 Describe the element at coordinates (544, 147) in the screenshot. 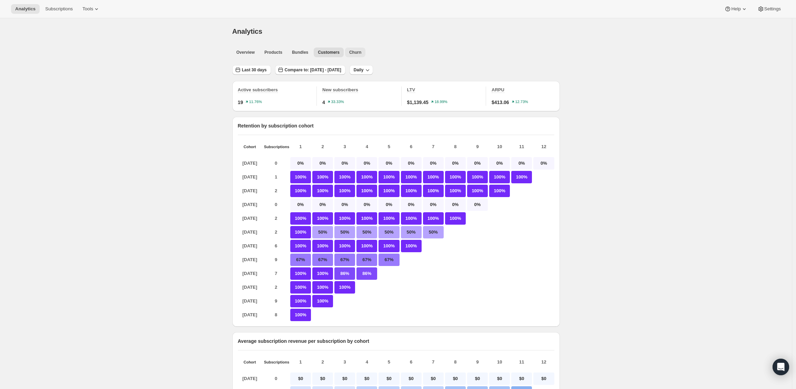

I see `p: 12` at that location.